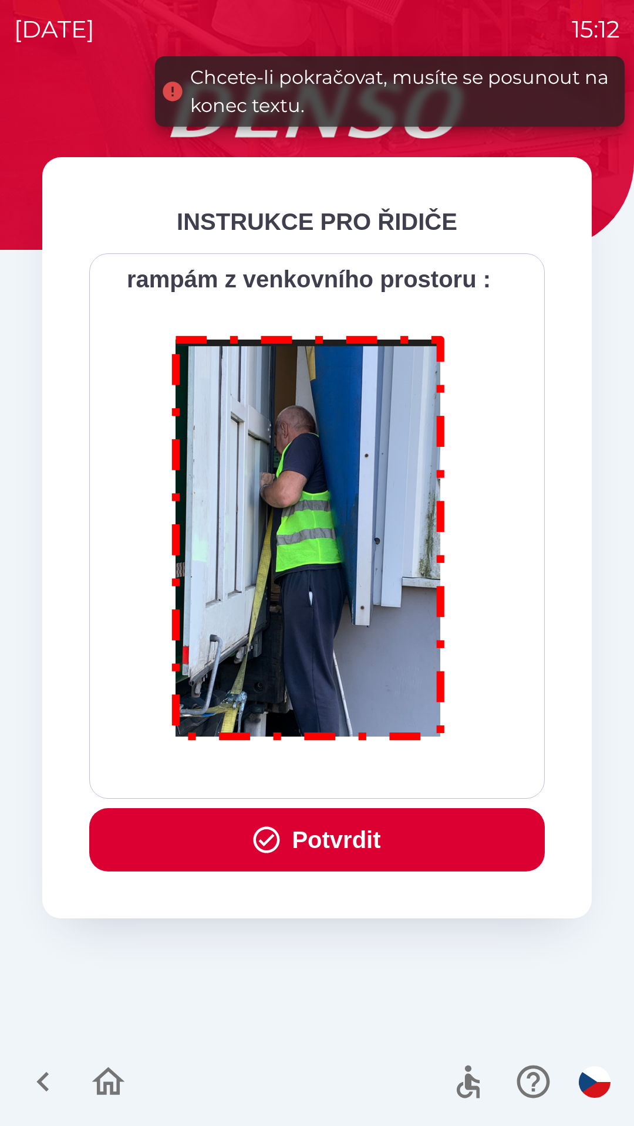  What do you see at coordinates (401, 92) in the screenshot?
I see `div: Chcete-li pokračovat, musíte se posunout na konec textu.` at bounding box center [401, 92].